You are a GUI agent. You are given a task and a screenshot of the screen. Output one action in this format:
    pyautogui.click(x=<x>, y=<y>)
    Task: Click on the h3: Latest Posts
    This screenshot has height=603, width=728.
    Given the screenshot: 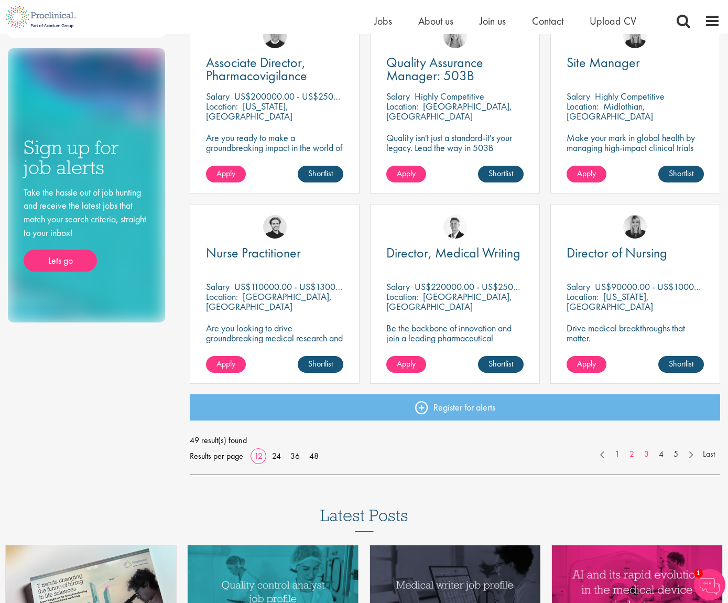 What is the action you would take?
    pyautogui.click(x=364, y=519)
    